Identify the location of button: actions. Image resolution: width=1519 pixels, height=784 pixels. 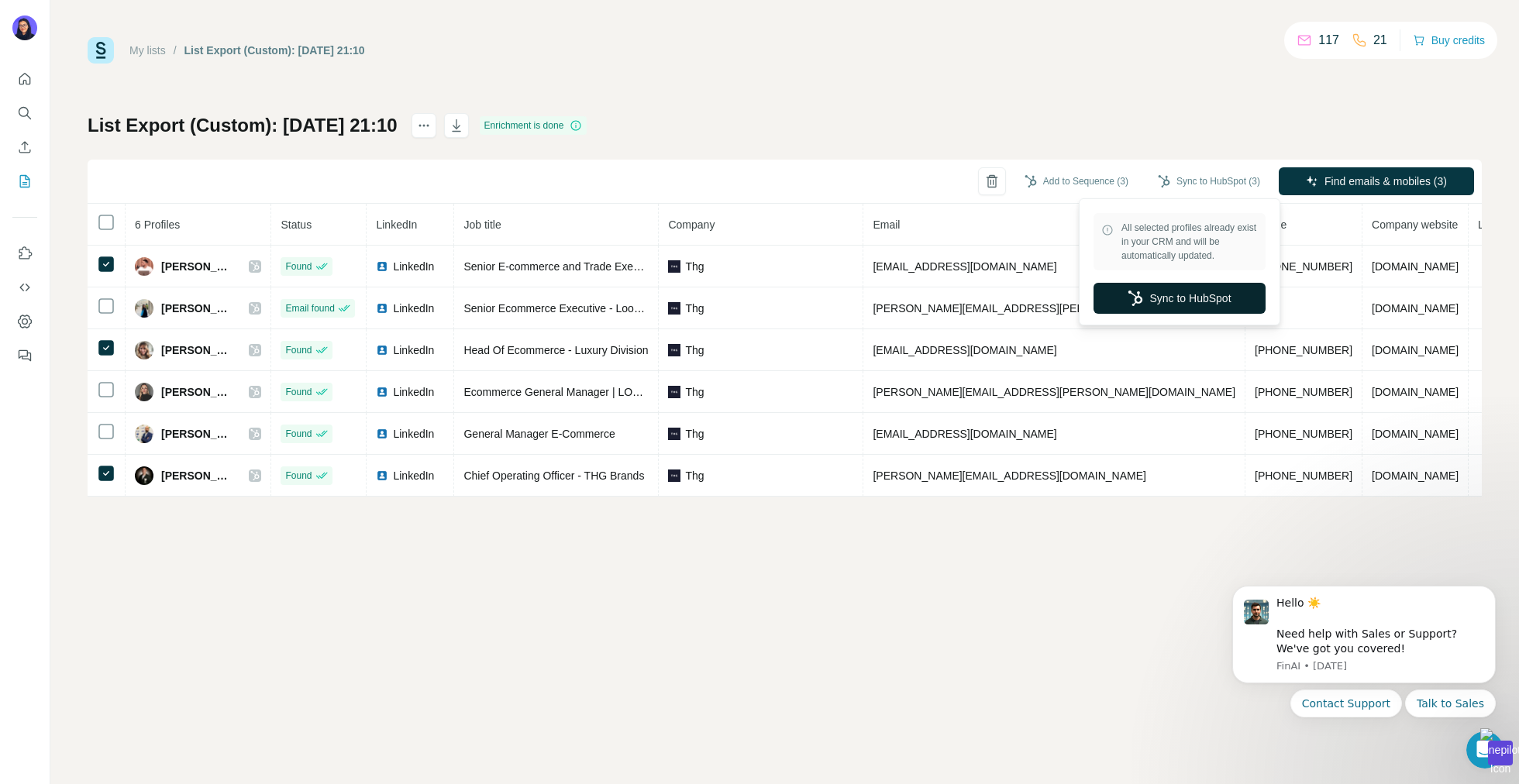
(424, 125).